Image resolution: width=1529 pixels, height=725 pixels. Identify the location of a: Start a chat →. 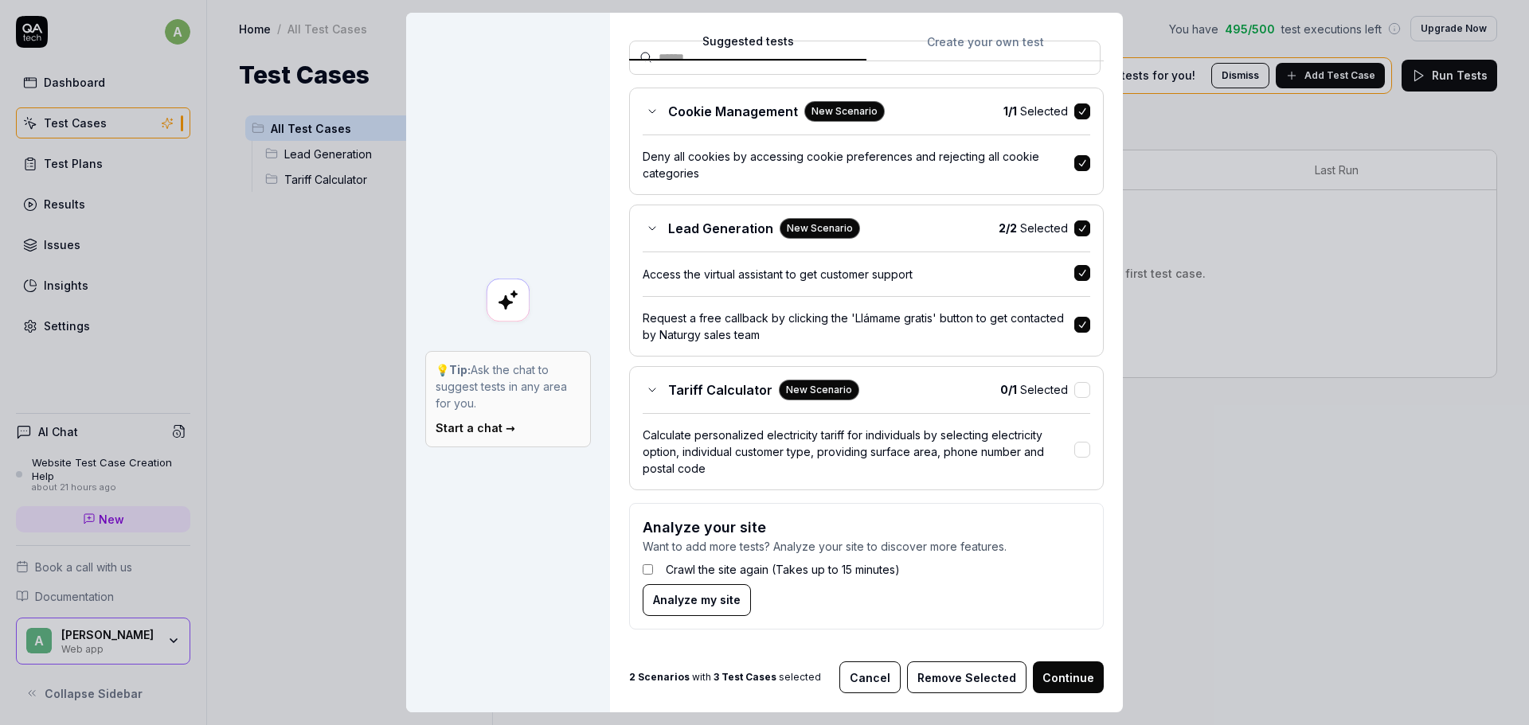
(475, 428).